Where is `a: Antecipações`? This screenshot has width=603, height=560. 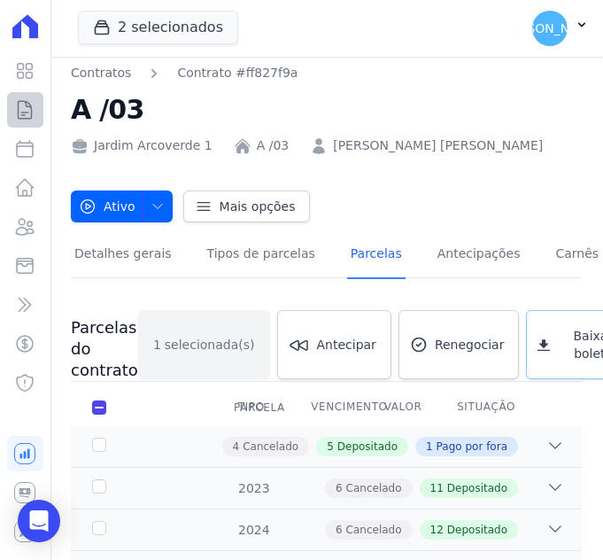
a: Antecipações is located at coordinates (479, 255).